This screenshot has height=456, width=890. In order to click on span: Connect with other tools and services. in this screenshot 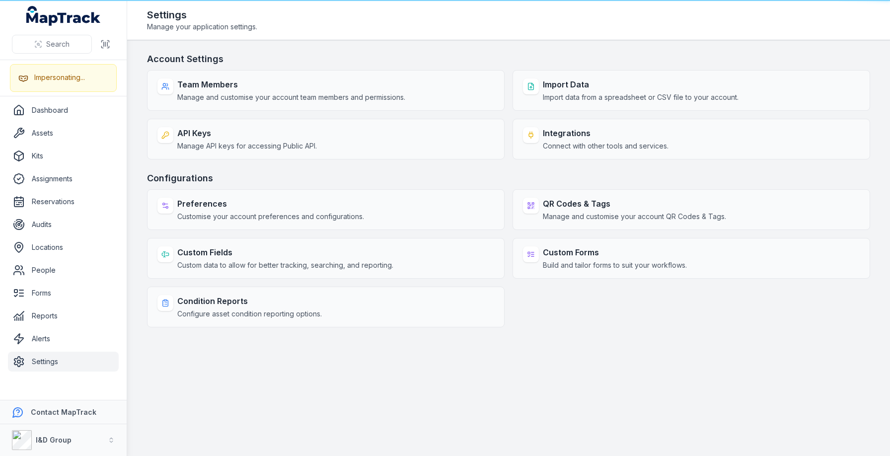, I will do `click(605, 146)`.